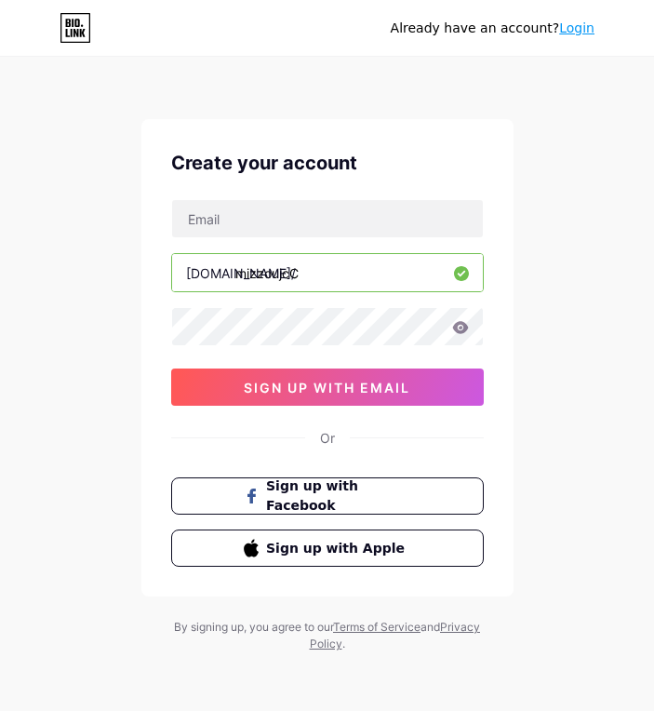  I want to click on a: Terms of Service, so click(377, 626).